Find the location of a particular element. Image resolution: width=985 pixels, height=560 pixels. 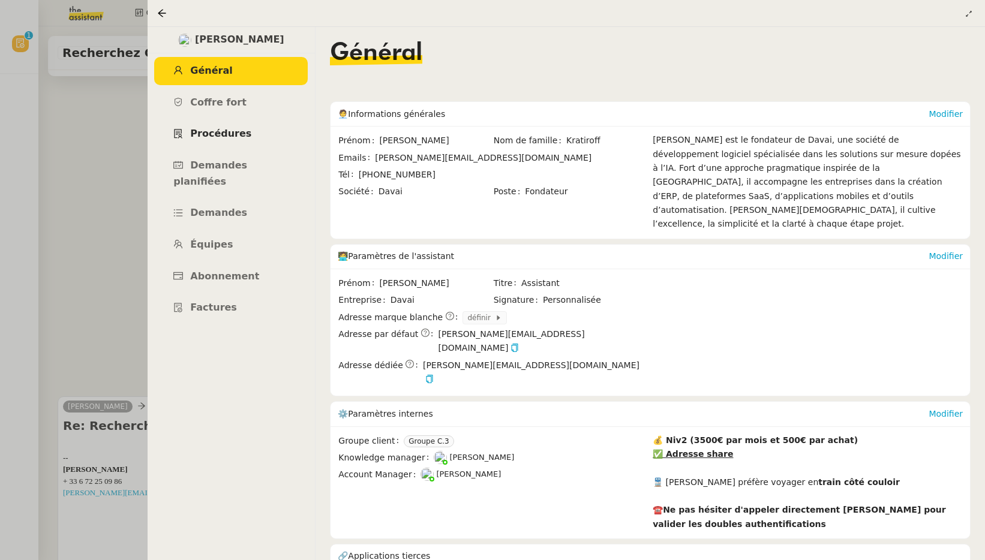

span: Paramètres internes is located at coordinates (390, 414).